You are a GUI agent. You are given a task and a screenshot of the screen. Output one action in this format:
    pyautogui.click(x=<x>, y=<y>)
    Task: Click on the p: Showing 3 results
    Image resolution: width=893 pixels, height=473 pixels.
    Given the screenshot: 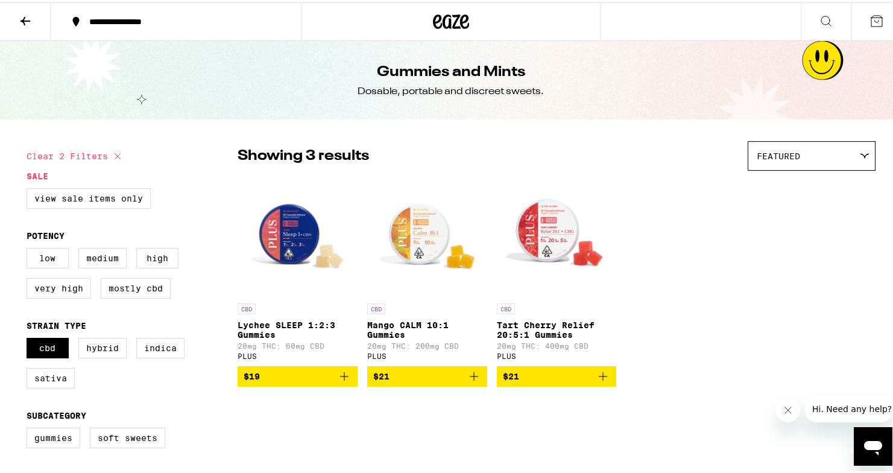 What is the action you would take?
    pyautogui.click(x=303, y=154)
    